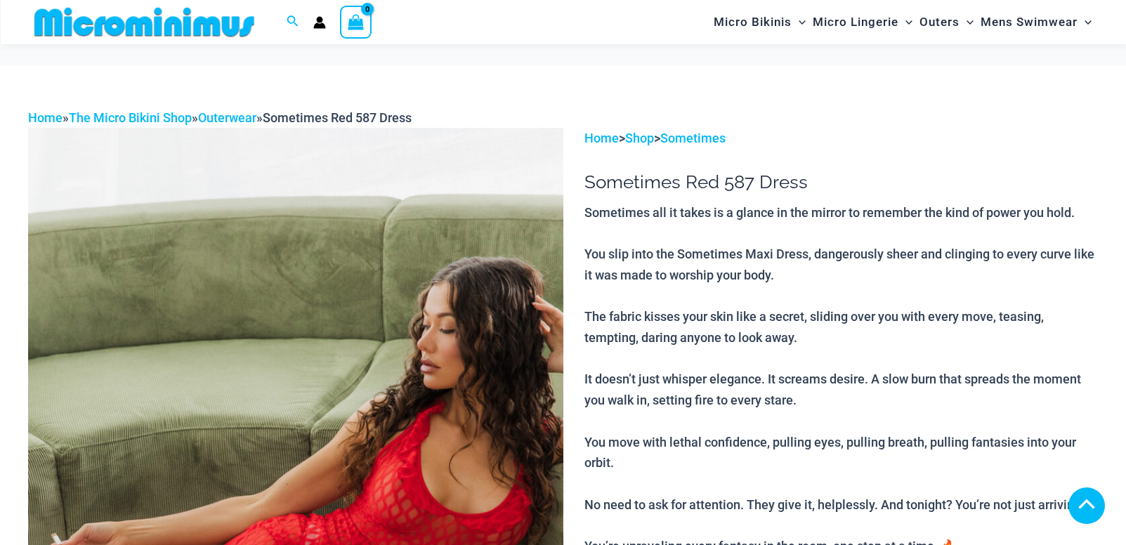 This screenshot has height=545, width=1126. Describe the element at coordinates (759, 22) in the screenshot. I see `a: Micro BikinisMenu ToggleMenu Toggle` at that location.